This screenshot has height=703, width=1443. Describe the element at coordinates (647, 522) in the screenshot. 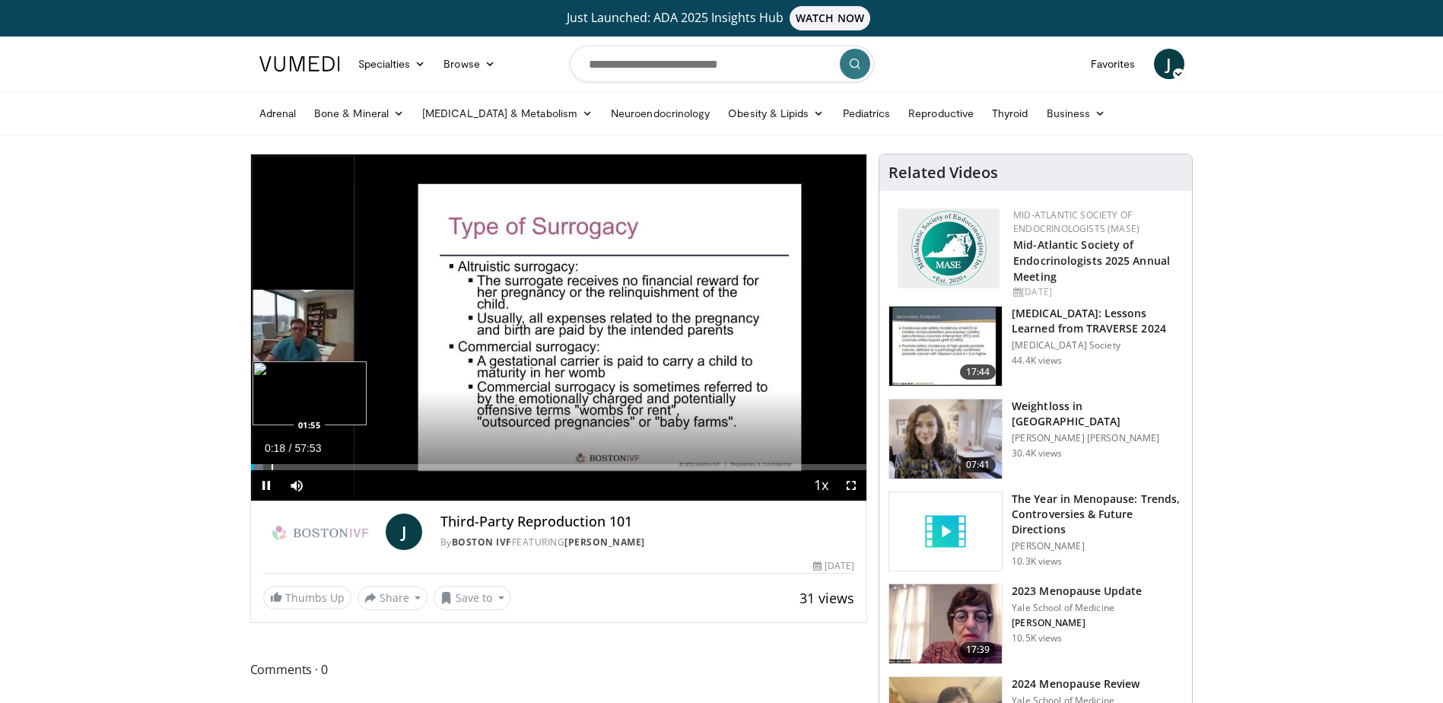

I see `h4: Third-Party Reproduction 101` at that location.